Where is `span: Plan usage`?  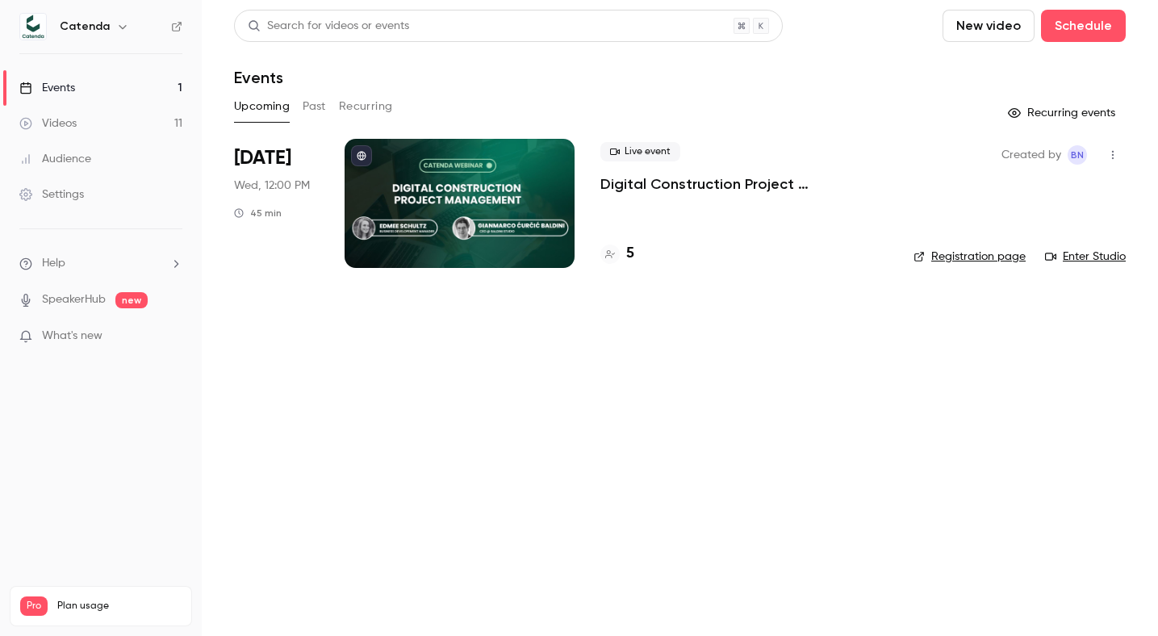 span: Plan usage is located at coordinates (119, 606).